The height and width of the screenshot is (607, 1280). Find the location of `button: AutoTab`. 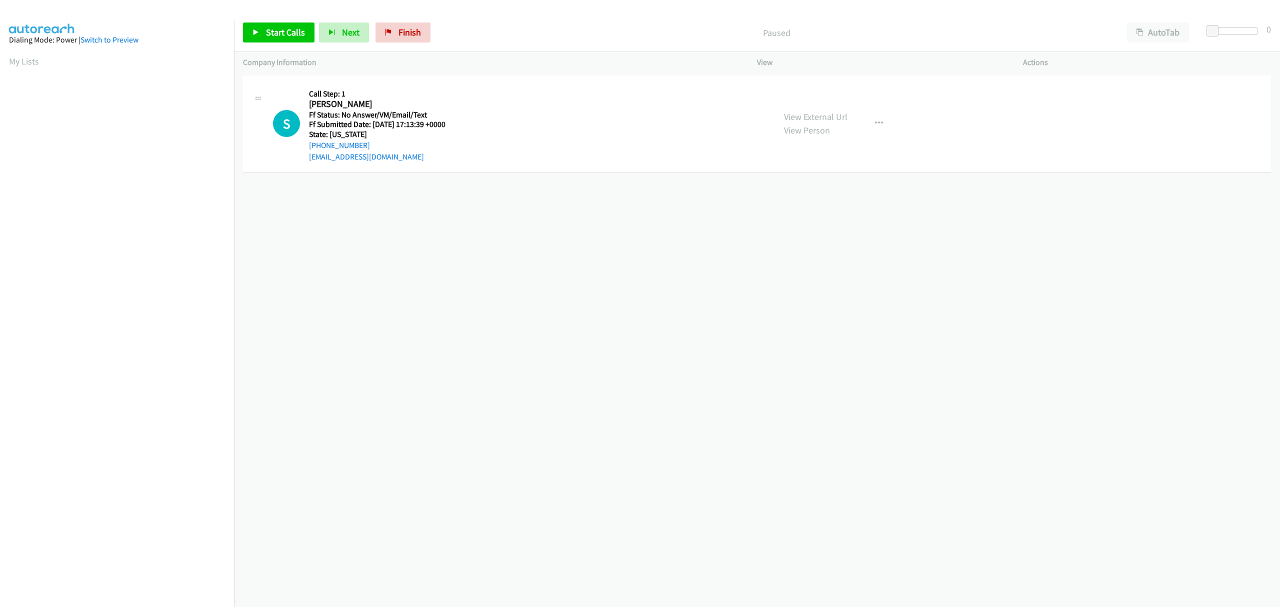

button: AutoTab is located at coordinates (1158, 33).